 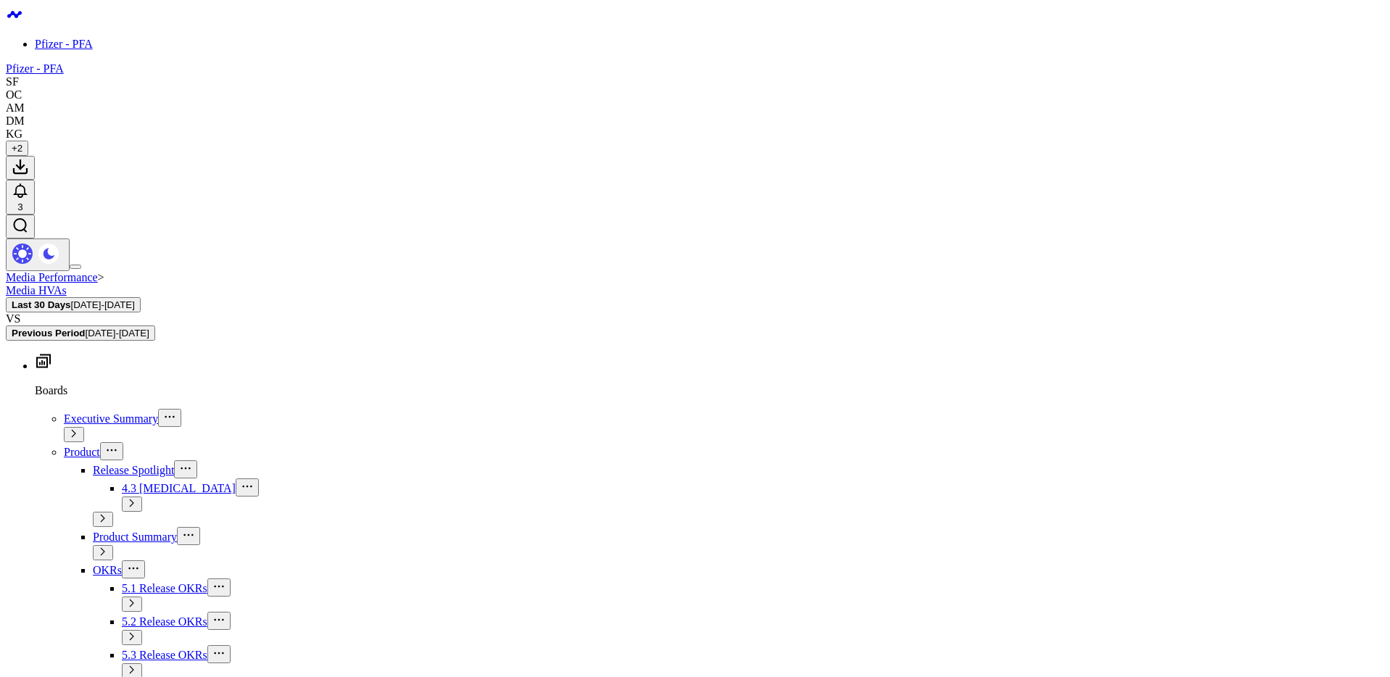 What do you see at coordinates (20, 226) in the screenshot?
I see `button: Open search` at bounding box center [20, 226].